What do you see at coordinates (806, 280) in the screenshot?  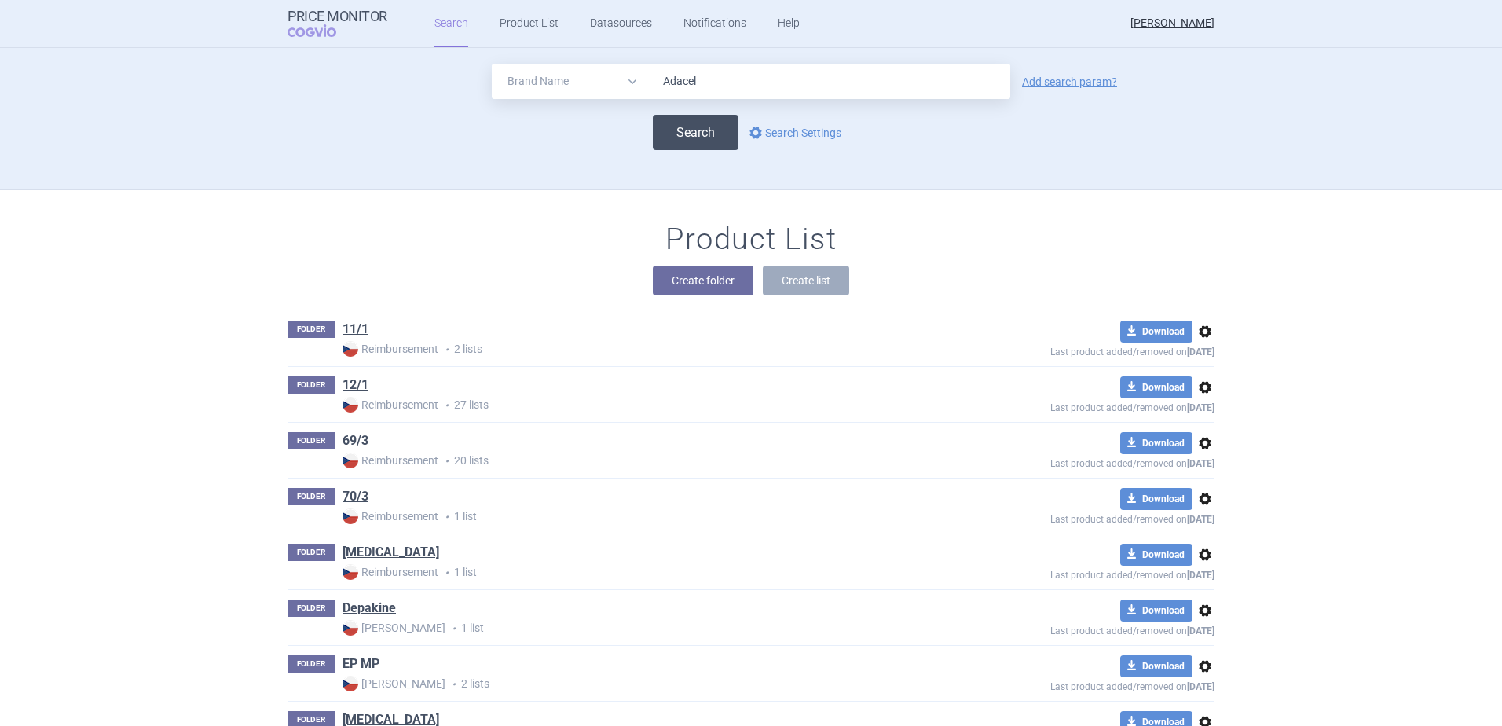 I see `button: Create list` at bounding box center [806, 280].